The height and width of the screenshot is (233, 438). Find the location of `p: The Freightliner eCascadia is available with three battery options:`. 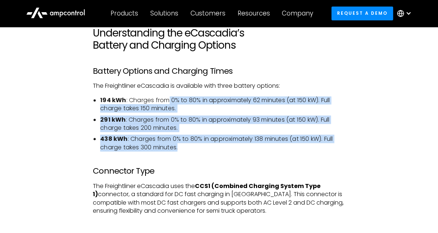

p: The Freightliner eCascadia is available with three battery options: is located at coordinates (219, 86).